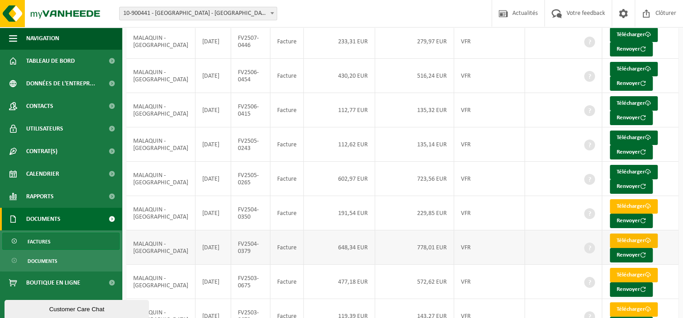 Image resolution: width=683 pixels, height=318 pixels. I want to click on span: Données de l'entrepr..., so click(60, 83).